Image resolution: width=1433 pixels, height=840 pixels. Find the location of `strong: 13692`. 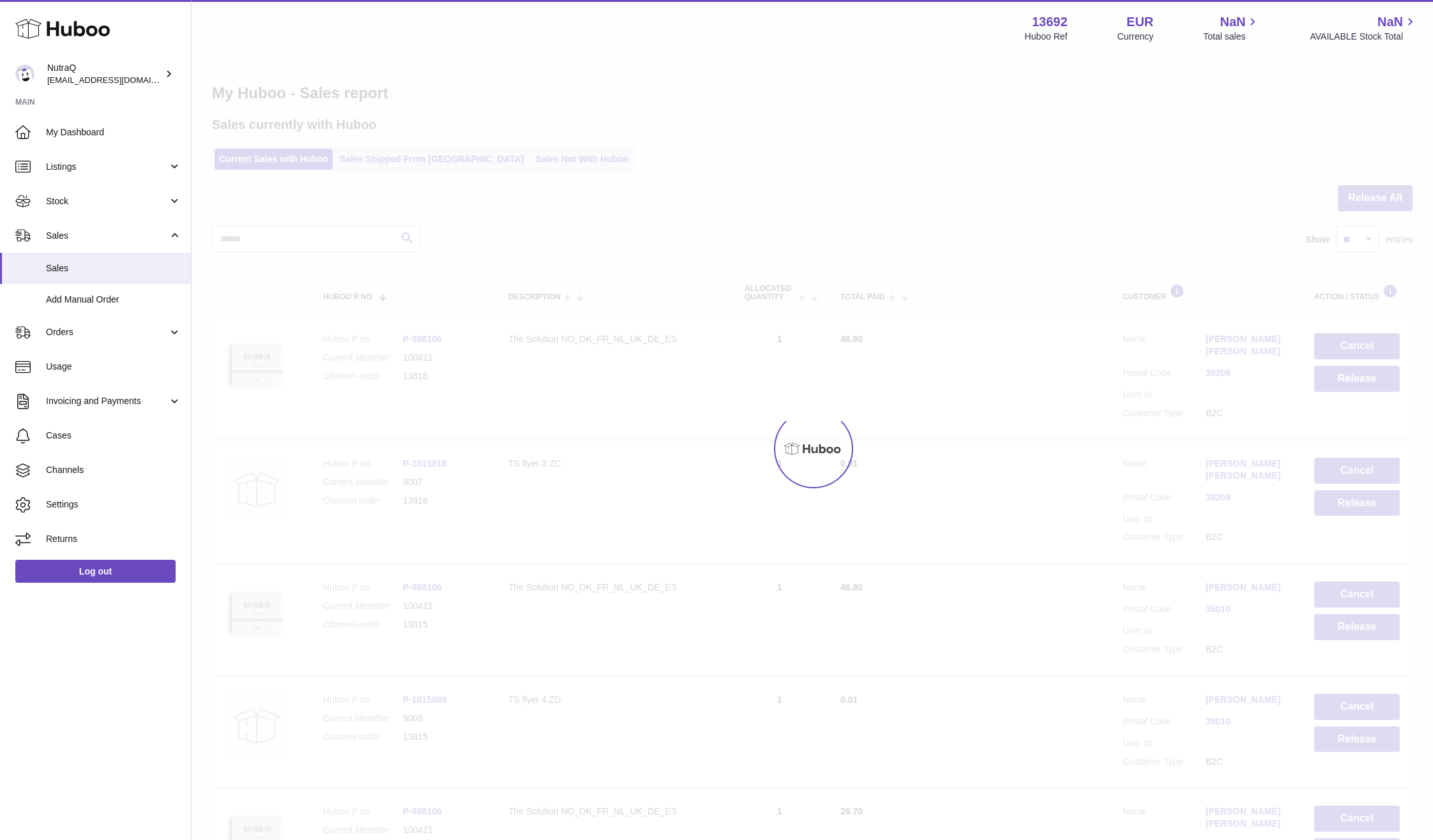

strong: 13692 is located at coordinates (1050, 21).